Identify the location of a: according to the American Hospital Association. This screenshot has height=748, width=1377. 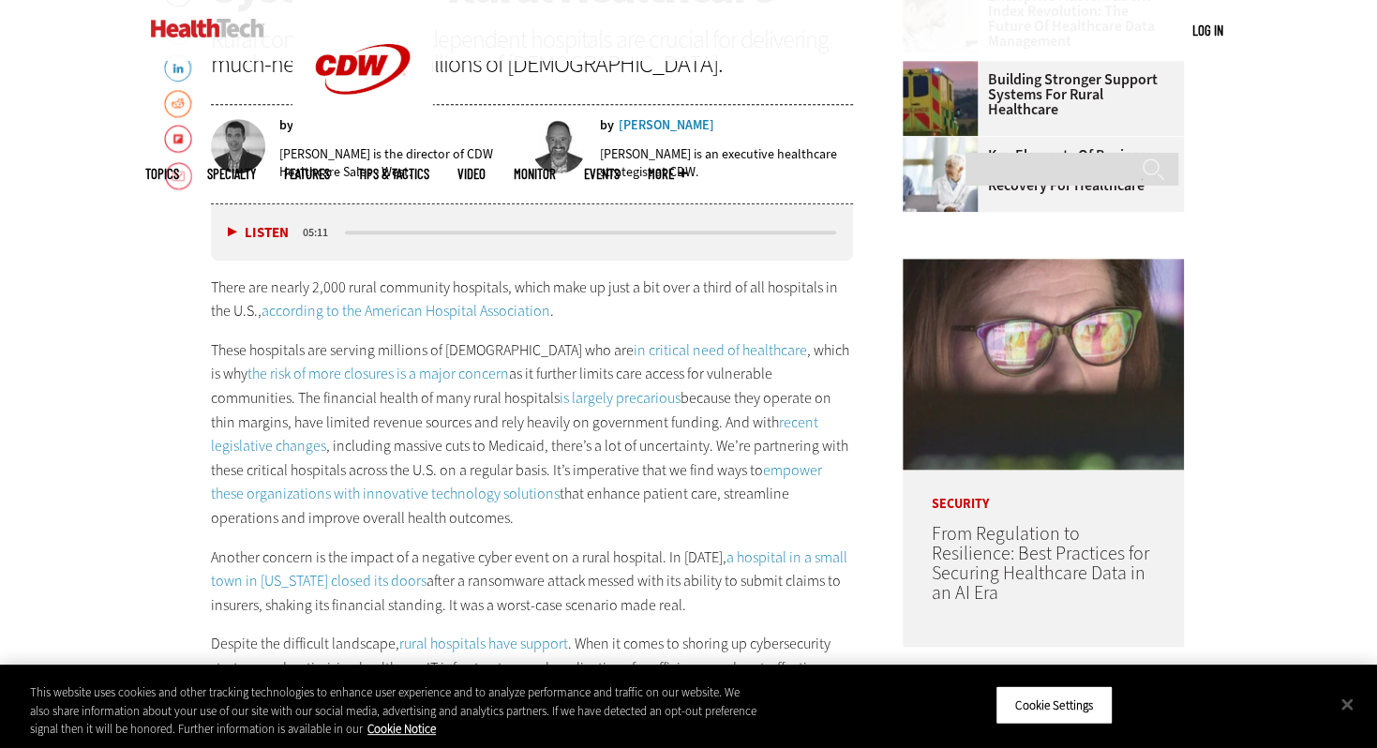
(406, 310).